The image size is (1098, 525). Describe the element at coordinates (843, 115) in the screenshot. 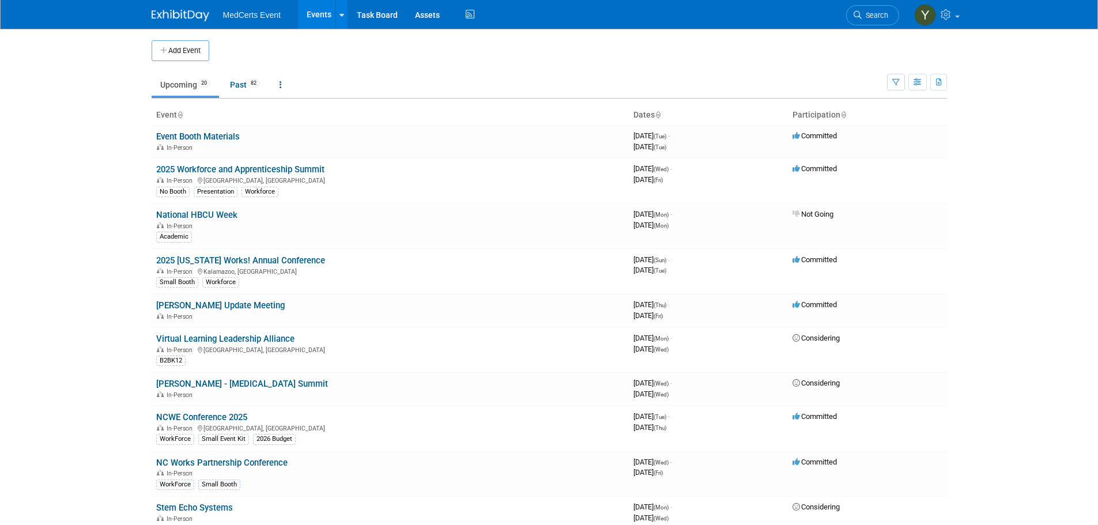

I see `a: Sort by Participation Type` at that location.